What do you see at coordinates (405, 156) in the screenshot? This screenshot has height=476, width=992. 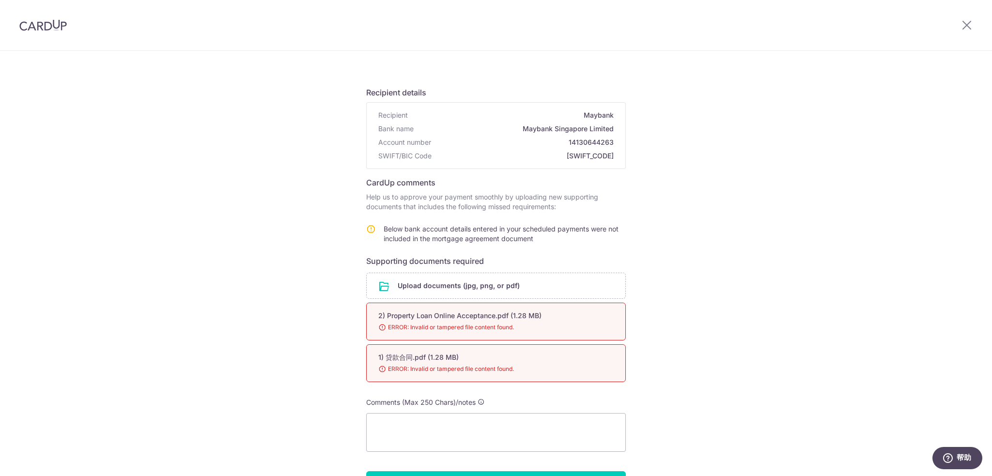 I see `span: SWIFT/BIC Code` at bounding box center [405, 156].